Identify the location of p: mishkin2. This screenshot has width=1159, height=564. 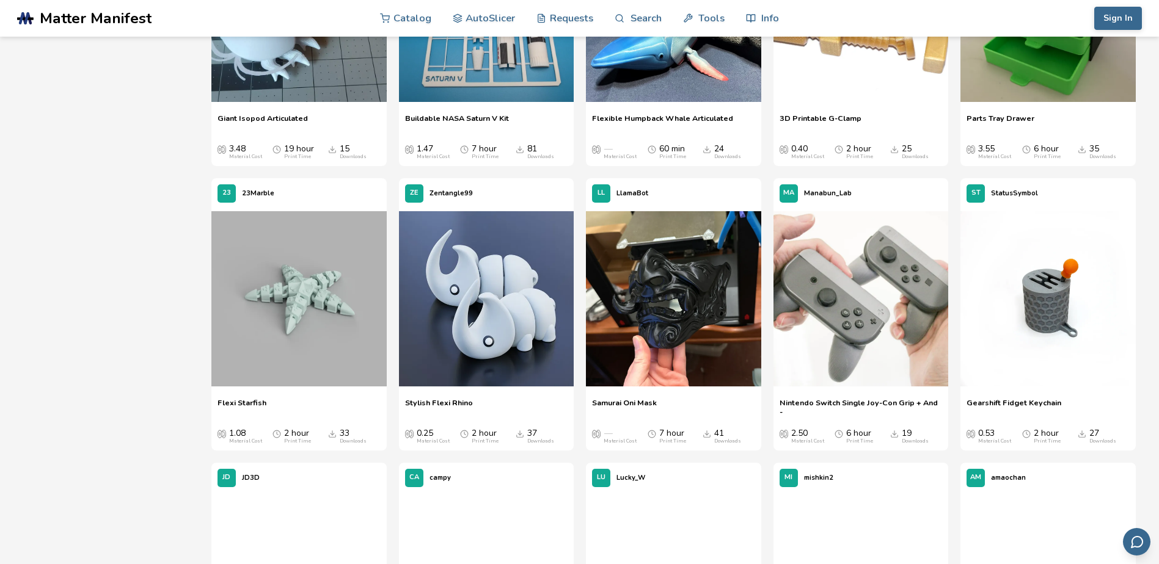
(819, 478).